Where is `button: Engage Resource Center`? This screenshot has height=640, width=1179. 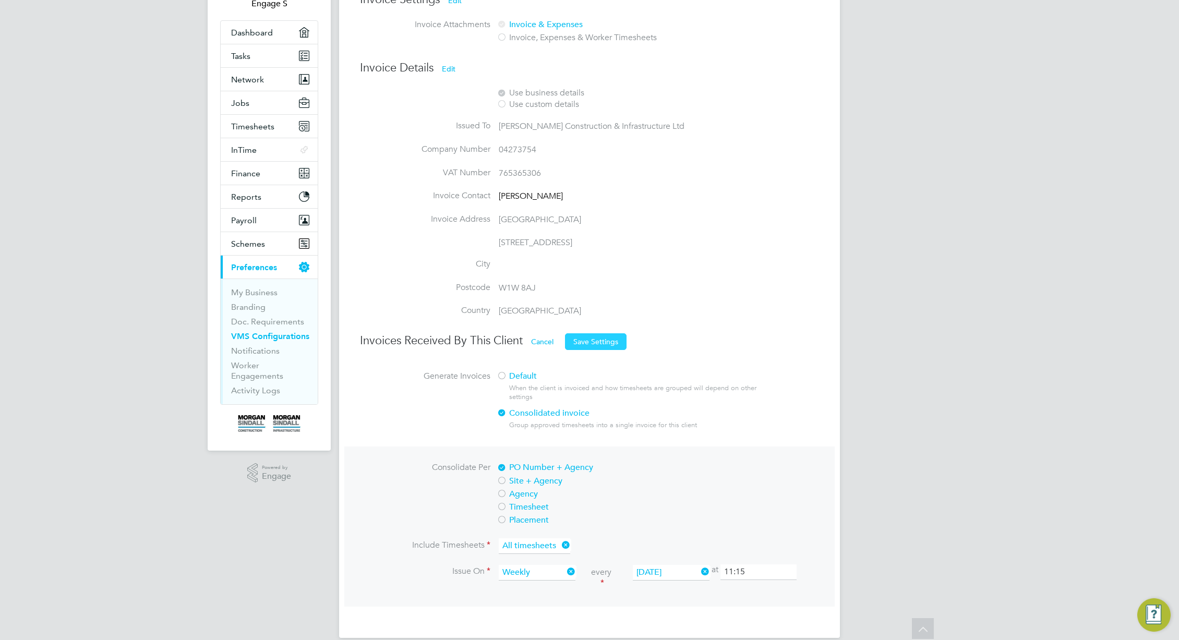 button: Engage Resource Center is located at coordinates (1154, 615).